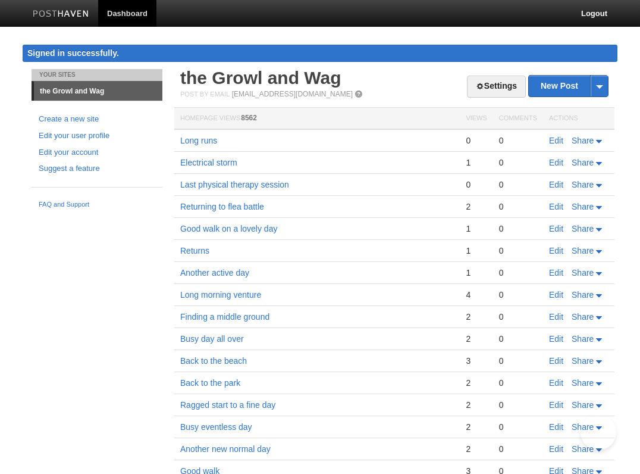 The image size is (640, 474). Describe the element at coordinates (225, 317) in the screenshot. I see `a: Finding a middle ground` at that location.